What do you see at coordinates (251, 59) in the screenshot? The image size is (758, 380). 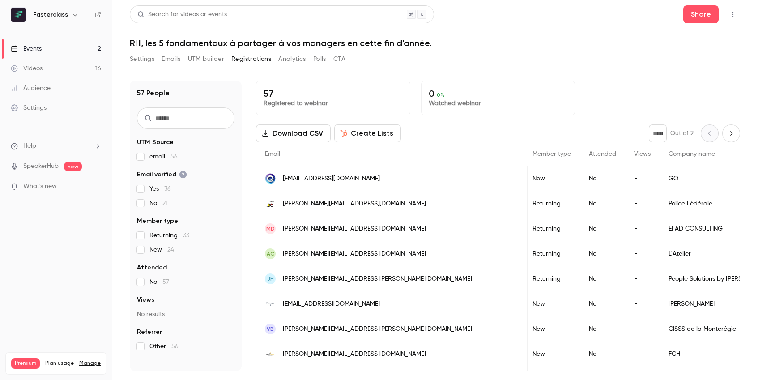 I see `button: Registrations` at bounding box center [251, 59].